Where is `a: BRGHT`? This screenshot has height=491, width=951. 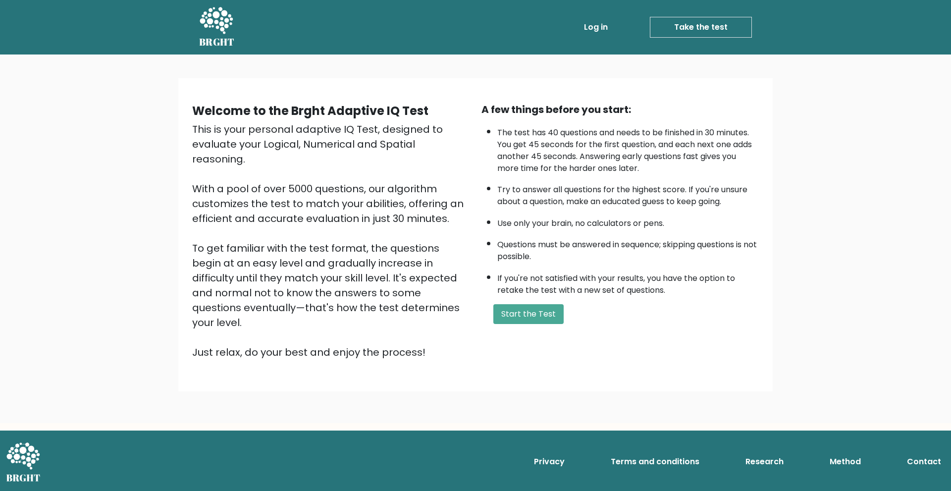
a: BRGHT is located at coordinates (217, 27).